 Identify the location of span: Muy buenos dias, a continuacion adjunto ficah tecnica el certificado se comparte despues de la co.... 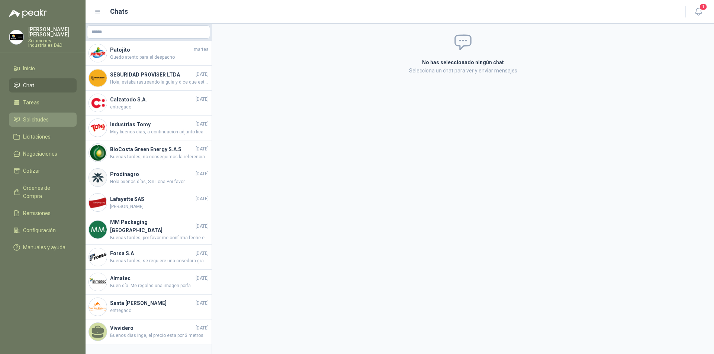
(159, 132).